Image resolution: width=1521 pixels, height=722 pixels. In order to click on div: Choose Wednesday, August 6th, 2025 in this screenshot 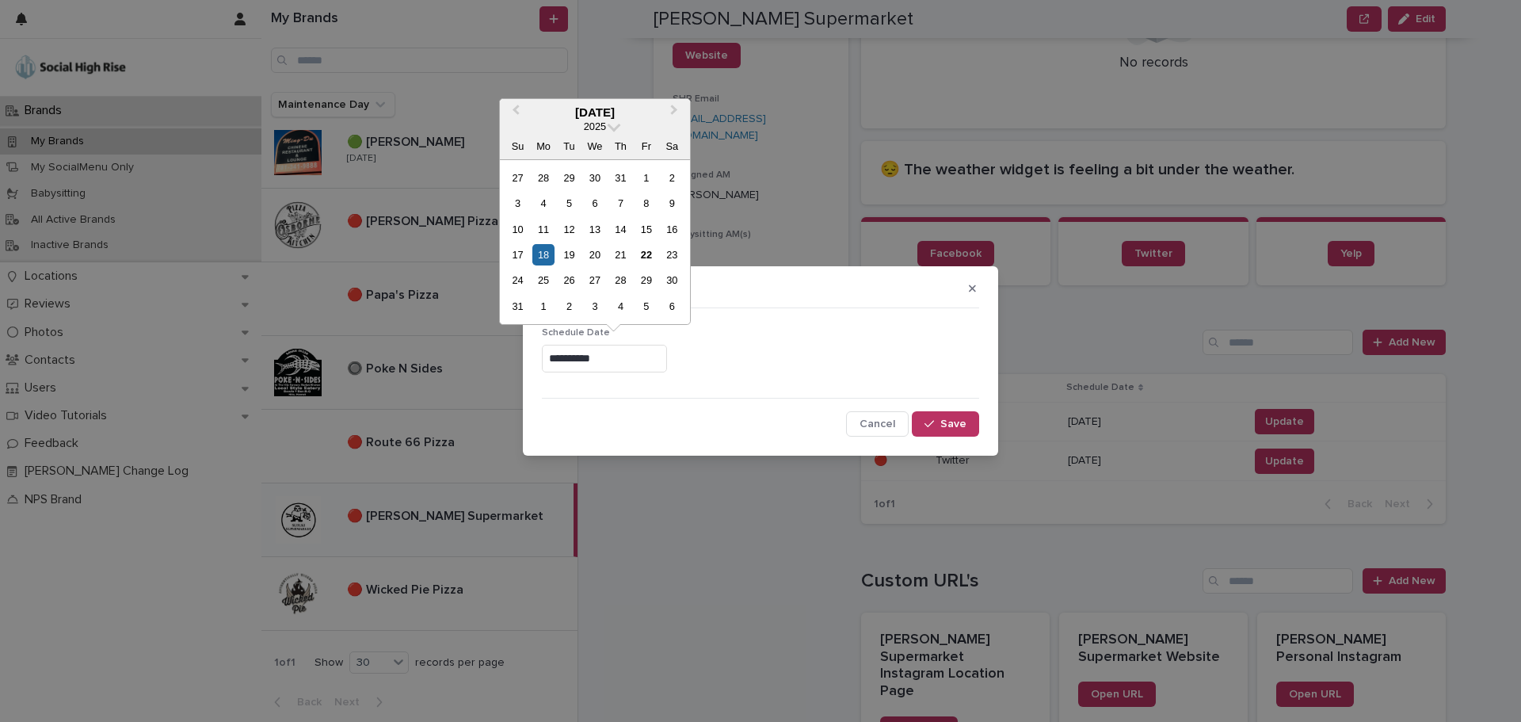, I will do `click(594, 203)`.